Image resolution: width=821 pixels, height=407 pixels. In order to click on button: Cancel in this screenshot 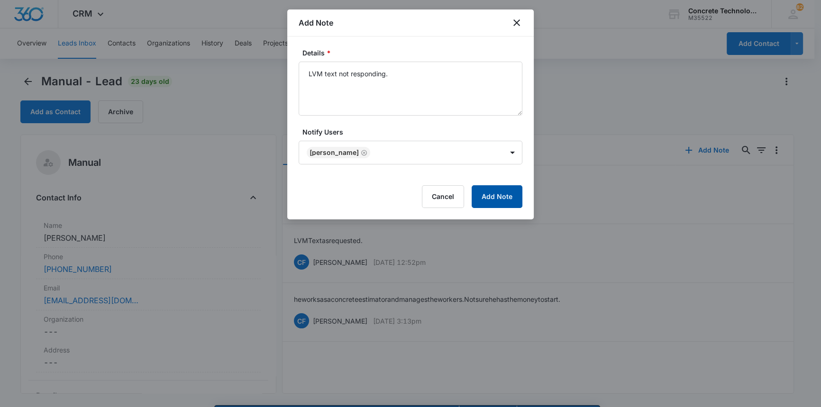, I will do `click(443, 197)`.